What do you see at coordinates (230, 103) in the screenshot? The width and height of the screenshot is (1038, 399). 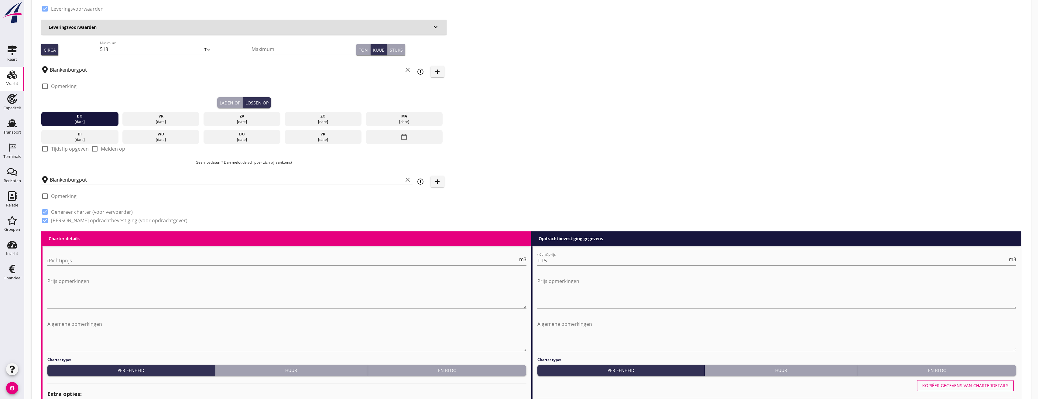 I see `button: Laden op` at bounding box center [230, 103].